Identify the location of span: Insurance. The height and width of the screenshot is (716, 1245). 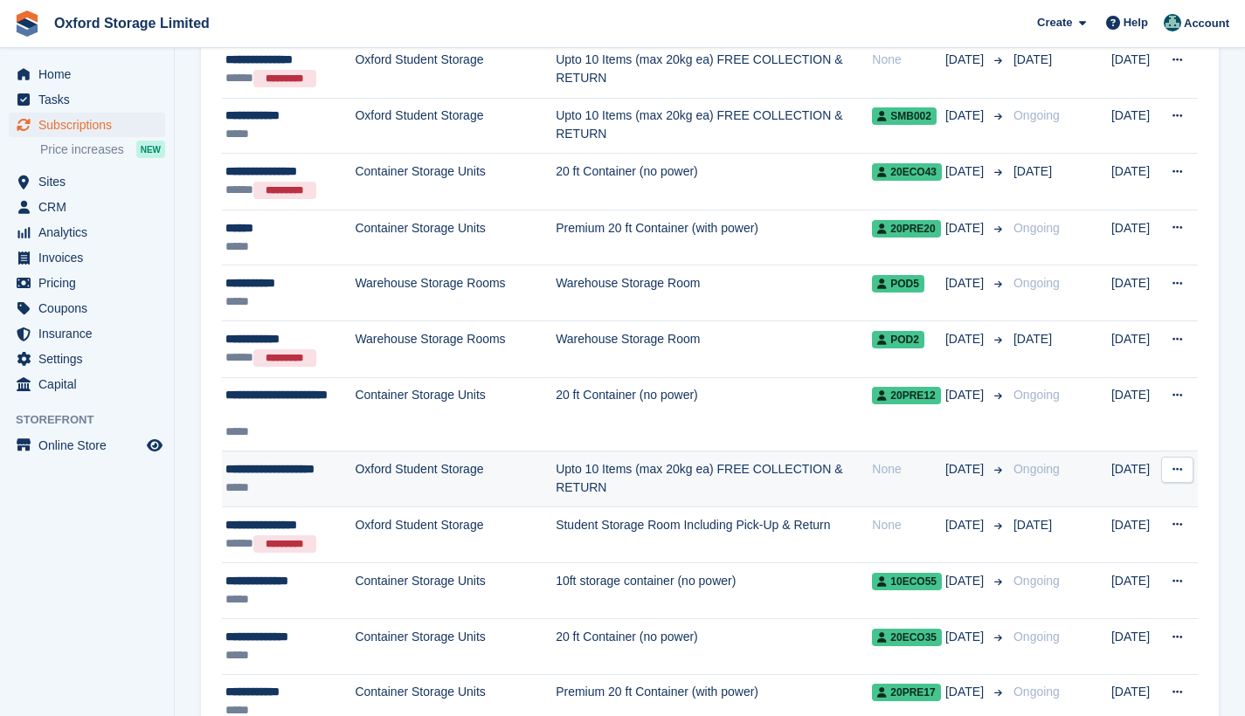
(91, 334).